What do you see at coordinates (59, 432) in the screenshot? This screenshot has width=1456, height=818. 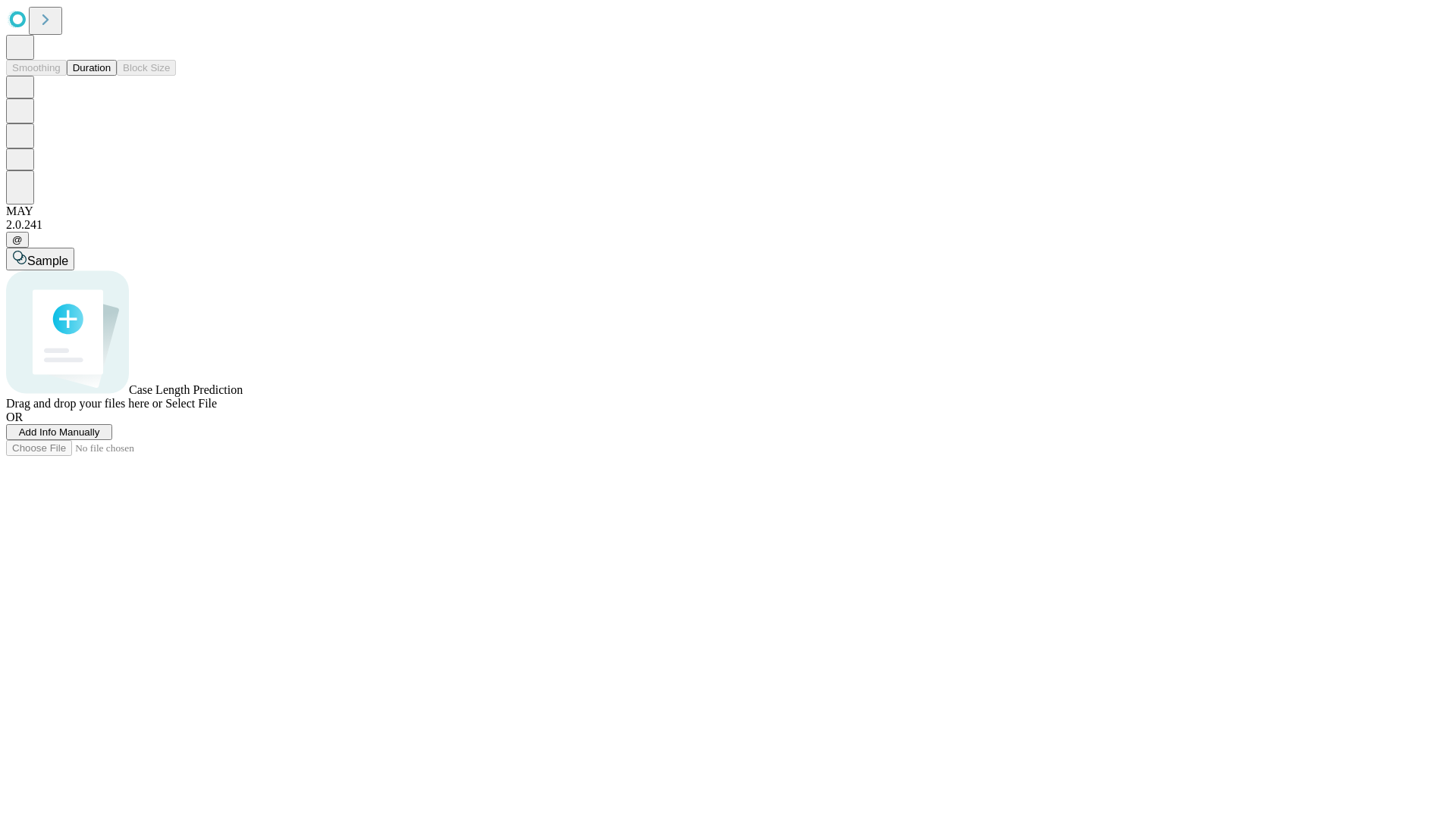 I see `span: Add Info Manually` at bounding box center [59, 432].